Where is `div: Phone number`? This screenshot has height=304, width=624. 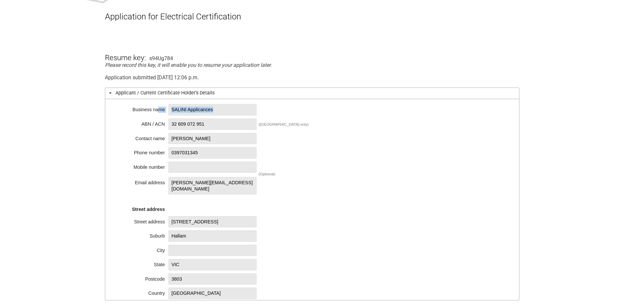
div: Phone number is located at coordinates (140, 151).